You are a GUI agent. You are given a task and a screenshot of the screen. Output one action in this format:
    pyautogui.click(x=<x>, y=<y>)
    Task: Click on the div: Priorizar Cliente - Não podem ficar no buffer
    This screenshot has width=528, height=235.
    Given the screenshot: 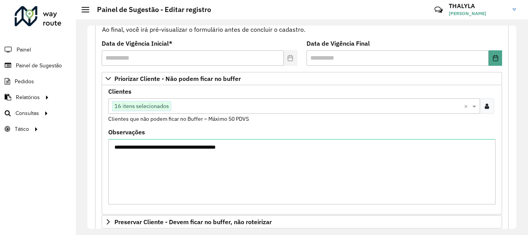 What is the action you would take?
    pyautogui.click(x=302, y=150)
    